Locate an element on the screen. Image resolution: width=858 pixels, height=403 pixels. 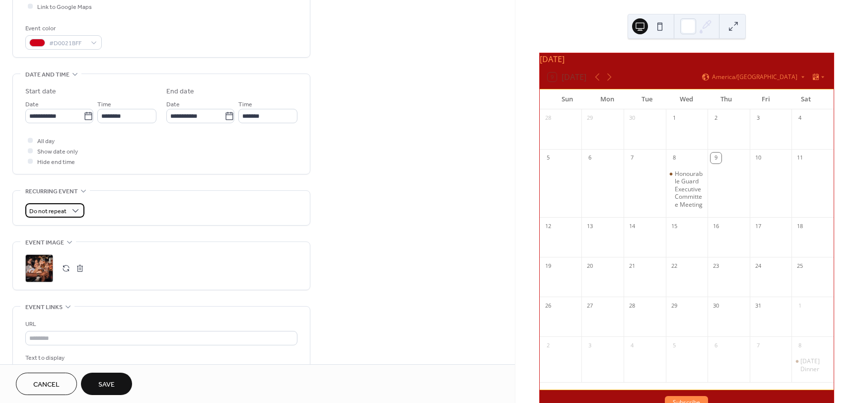
div: Start date is located at coordinates (41, 91).